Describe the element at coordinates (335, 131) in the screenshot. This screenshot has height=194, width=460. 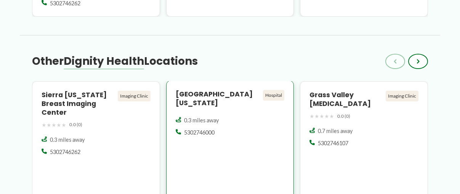
I see `span: 0.7 miles away` at that location.